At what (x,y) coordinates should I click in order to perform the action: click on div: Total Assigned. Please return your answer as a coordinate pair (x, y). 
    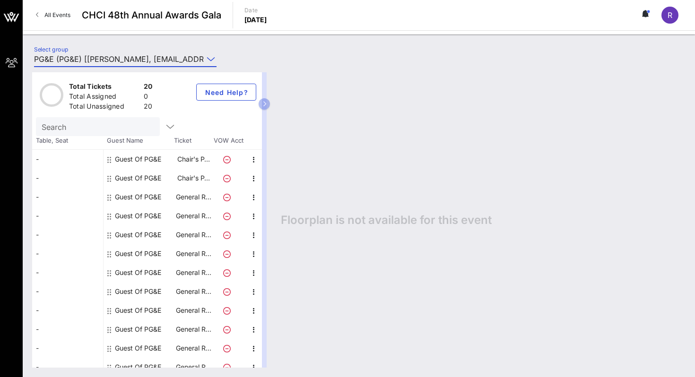
    Looking at the image, I should click on (105, 97).